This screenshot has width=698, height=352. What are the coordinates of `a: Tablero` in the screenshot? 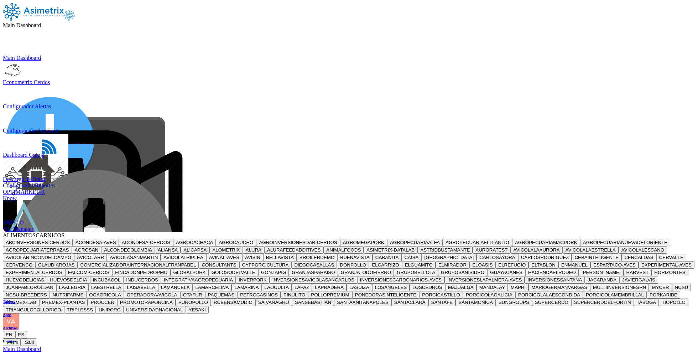 It's located at (10, 301).